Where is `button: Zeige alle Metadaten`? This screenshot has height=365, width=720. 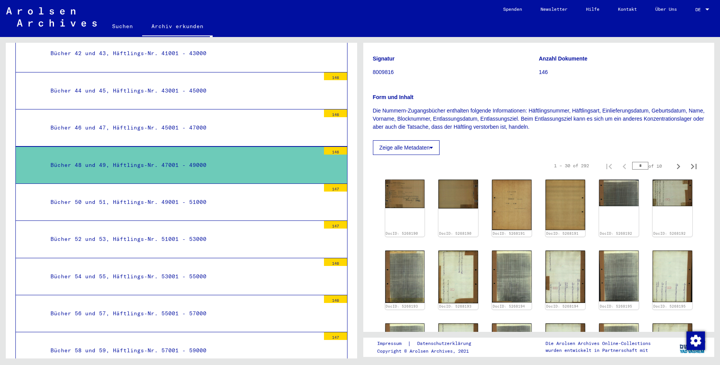
button: Zeige alle Metadaten is located at coordinates (406, 147).